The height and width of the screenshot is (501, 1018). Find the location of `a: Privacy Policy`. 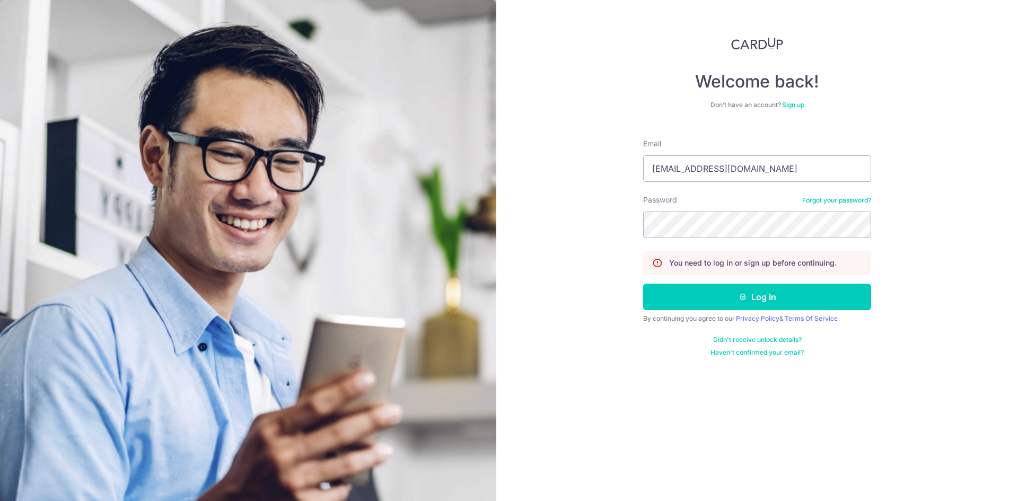

a: Privacy Policy is located at coordinates (758, 318).